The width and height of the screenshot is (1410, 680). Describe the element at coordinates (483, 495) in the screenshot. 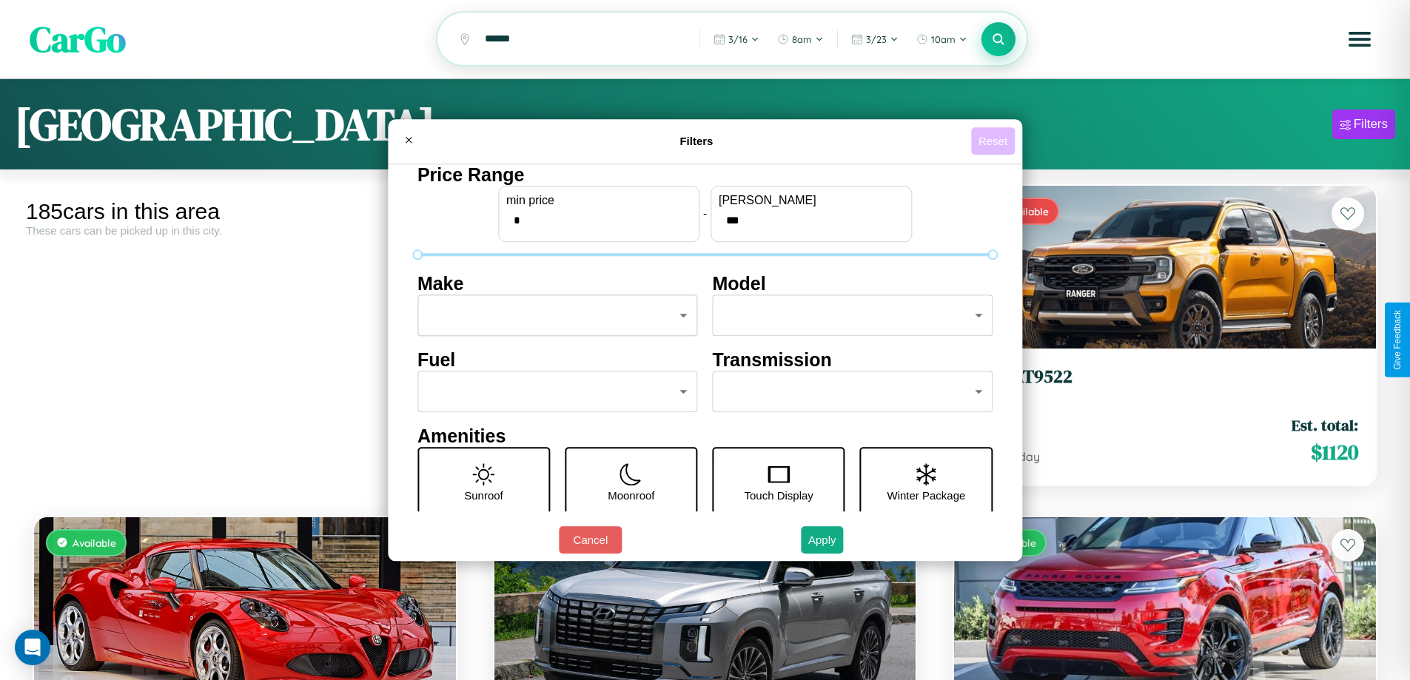

I see `p: Sunroof` at that location.